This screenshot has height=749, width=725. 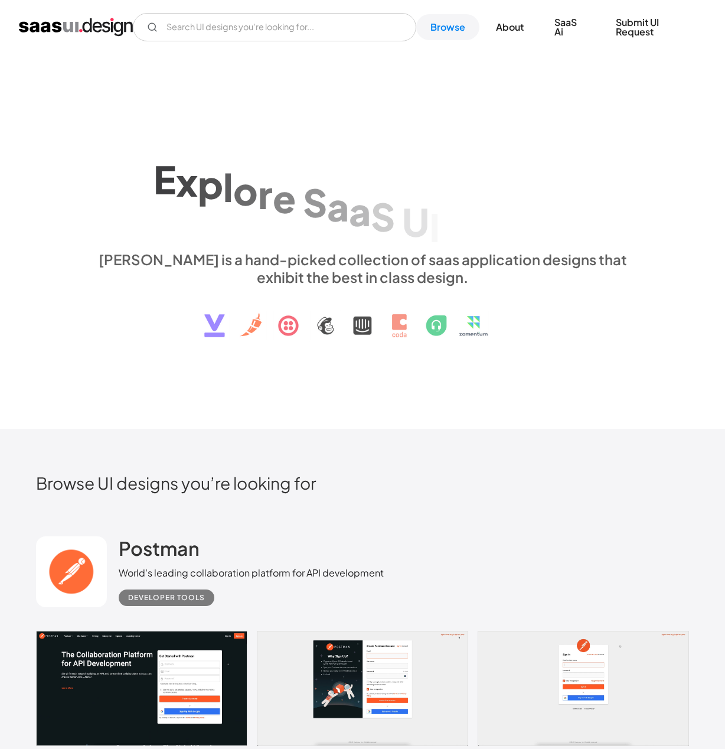 I want to click on div: E, so click(x=165, y=179).